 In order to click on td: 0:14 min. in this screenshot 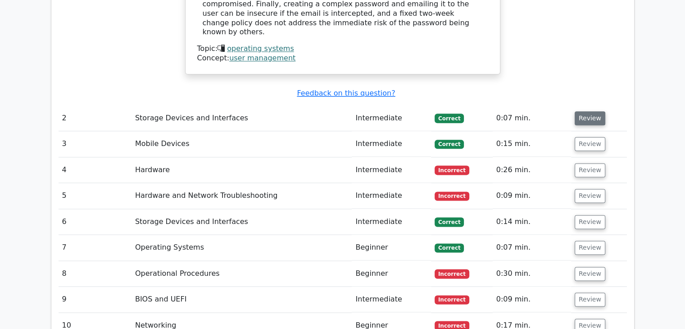, I will do `click(532, 222)`.